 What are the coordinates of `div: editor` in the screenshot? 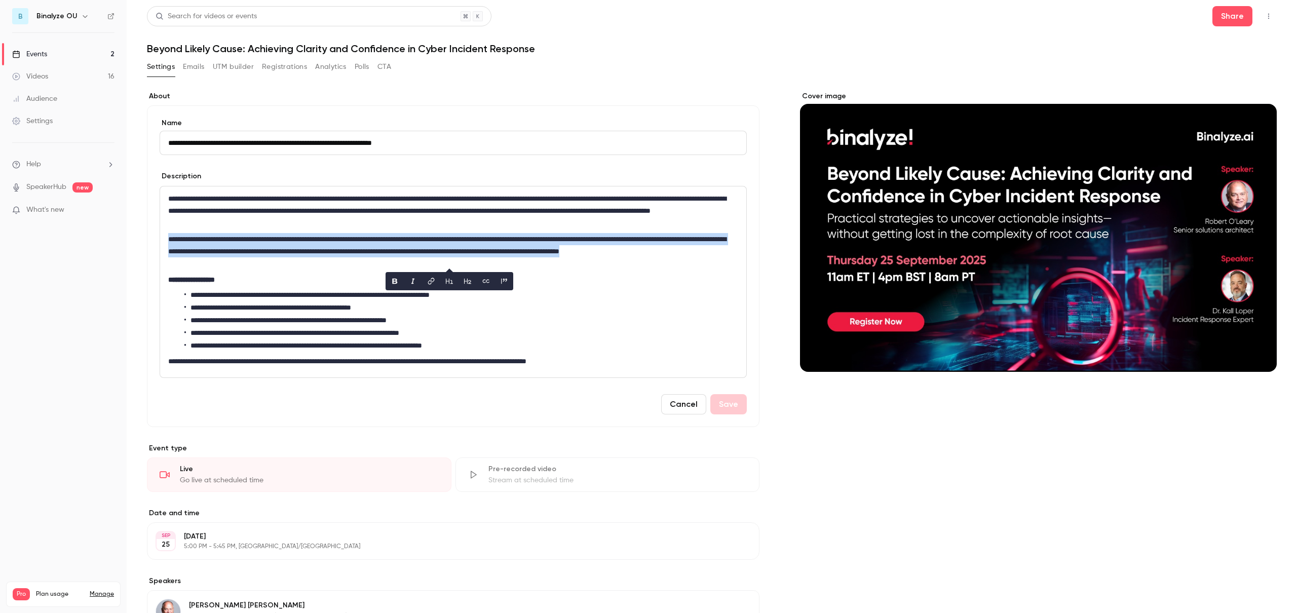 It's located at (453, 282).